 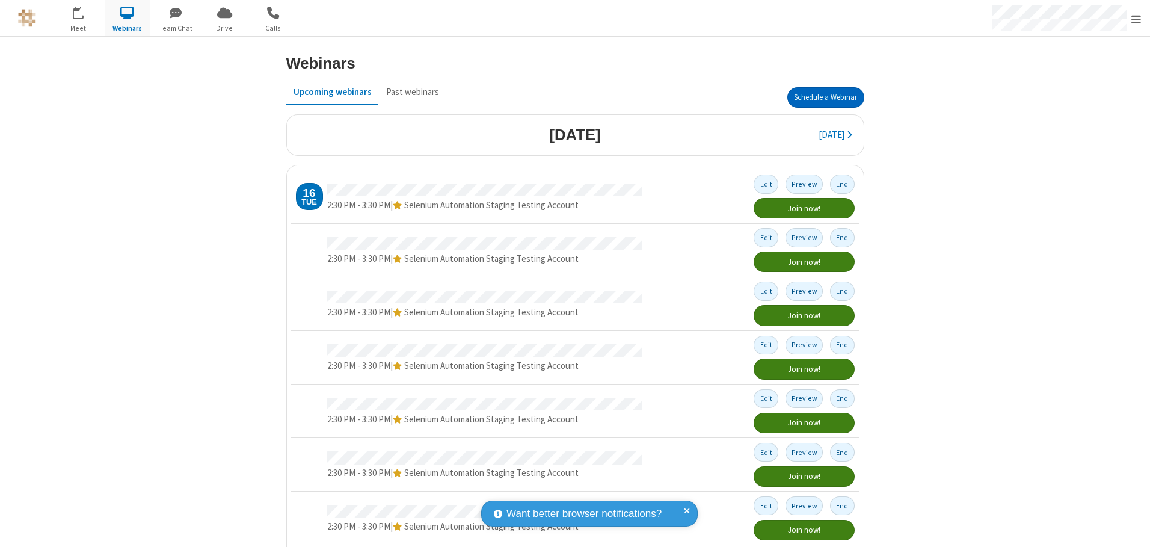 I want to click on span: Webinars, so click(x=127, y=28).